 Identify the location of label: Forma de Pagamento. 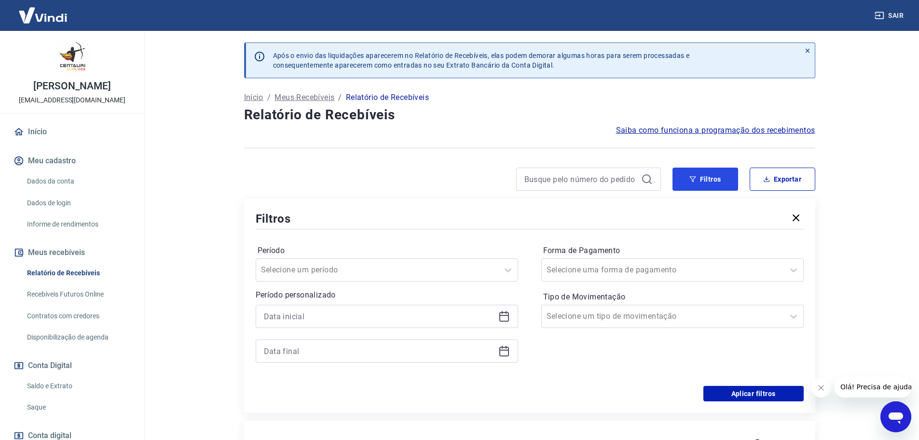
(673, 251).